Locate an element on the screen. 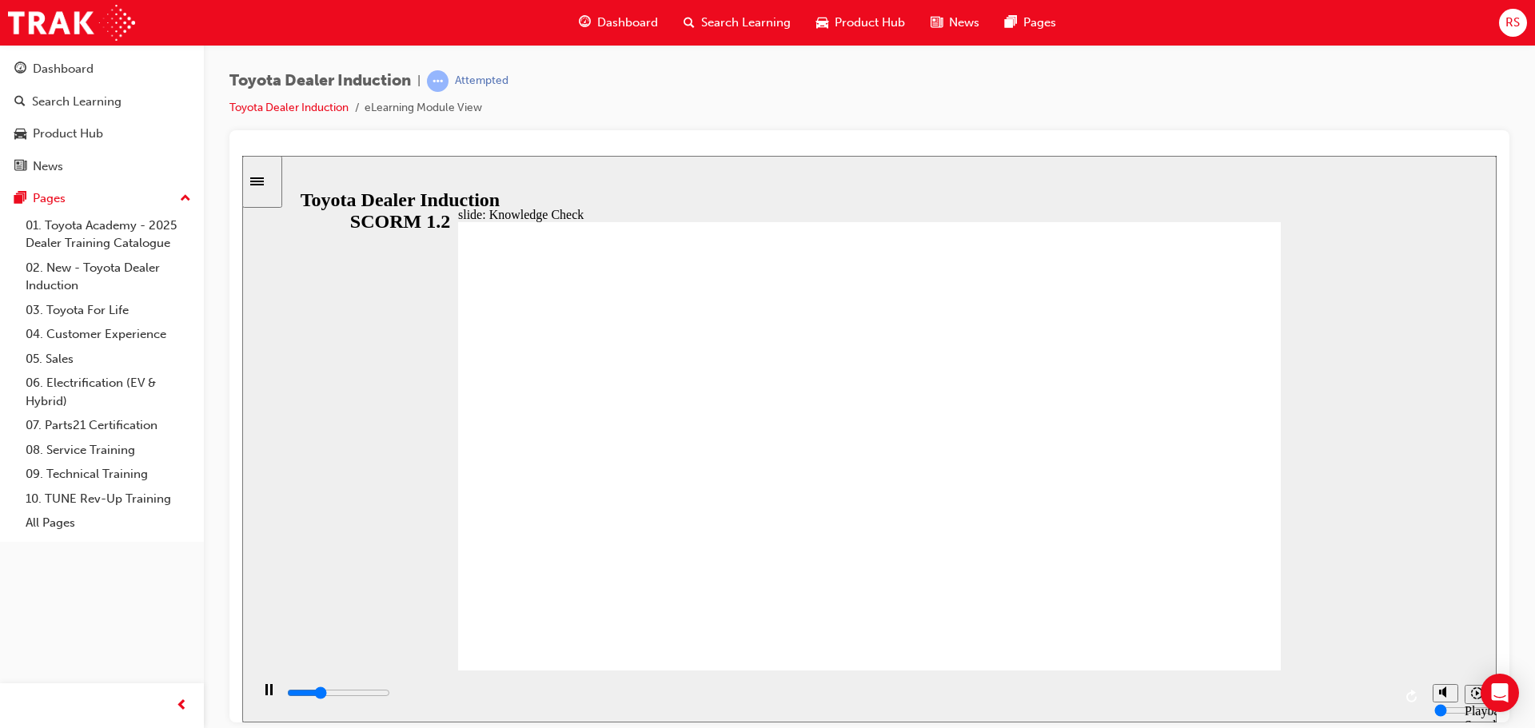 The width and height of the screenshot is (1535, 728). div: Product Hub is located at coordinates (68, 134).